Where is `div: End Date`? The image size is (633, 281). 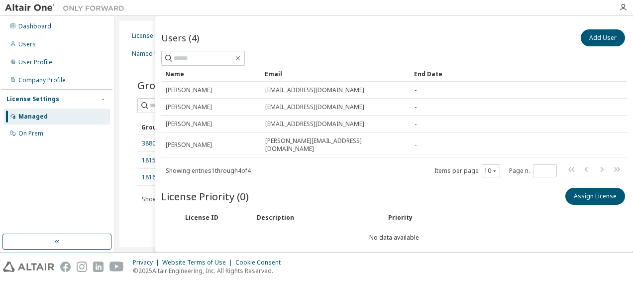
div: End Date is located at coordinates (502, 74).